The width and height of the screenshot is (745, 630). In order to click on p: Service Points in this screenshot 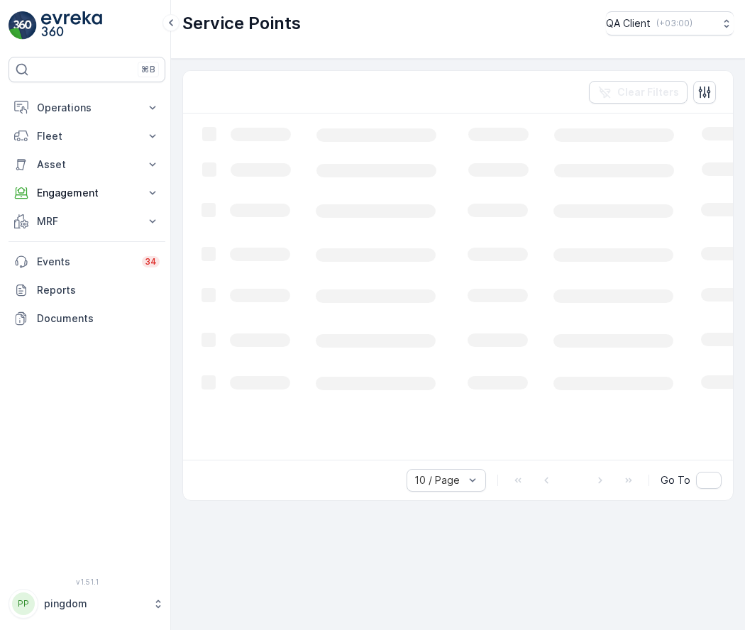, I will do `click(241, 23)`.